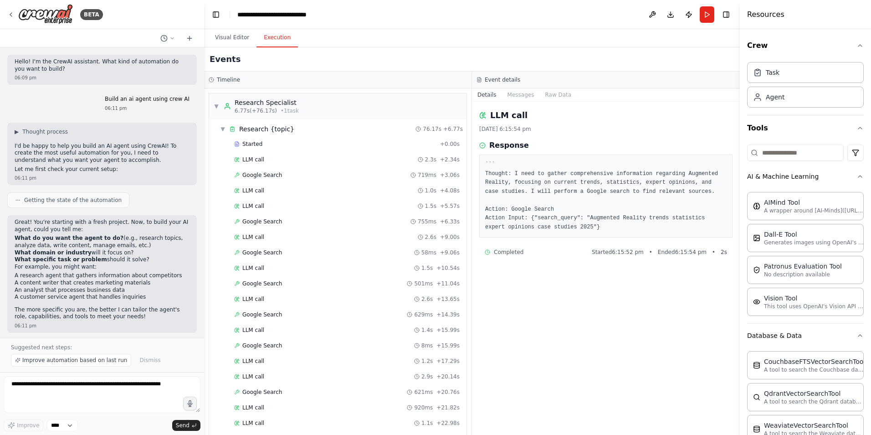 This screenshot has height=435, width=871. Describe the element at coordinates (428, 345) in the screenshot. I see `span: 8ms` at that location.